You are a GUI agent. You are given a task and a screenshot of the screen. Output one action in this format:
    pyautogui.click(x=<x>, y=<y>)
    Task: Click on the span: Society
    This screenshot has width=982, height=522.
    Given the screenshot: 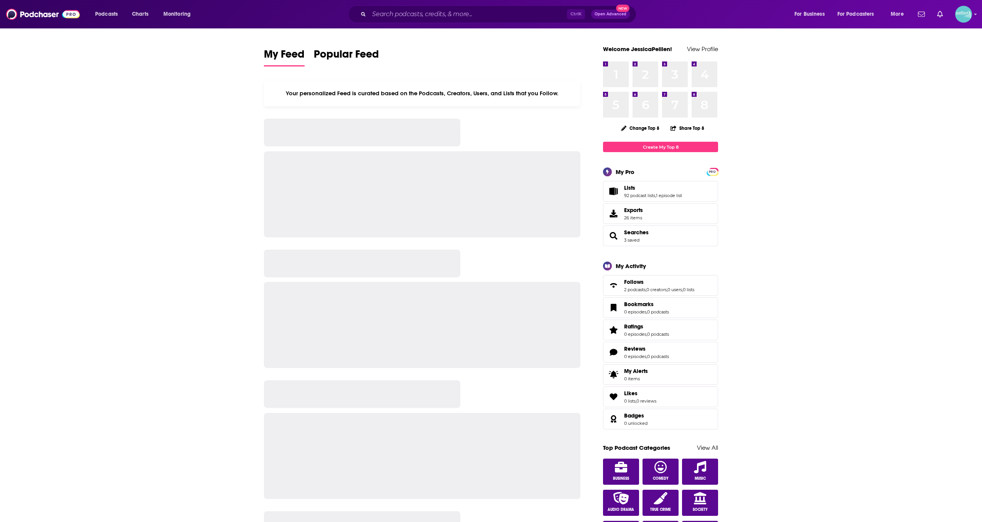 What is the action you would take?
    pyautogui.click(x=700, y=509)
    